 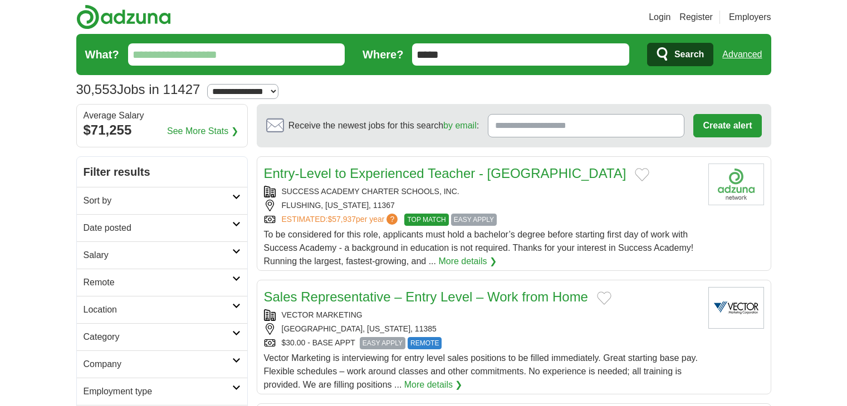 What do you see at coordinates (203, 131) in the screenshot?
I see `a: See More Stats ❯` at bounding box center [203, 131].